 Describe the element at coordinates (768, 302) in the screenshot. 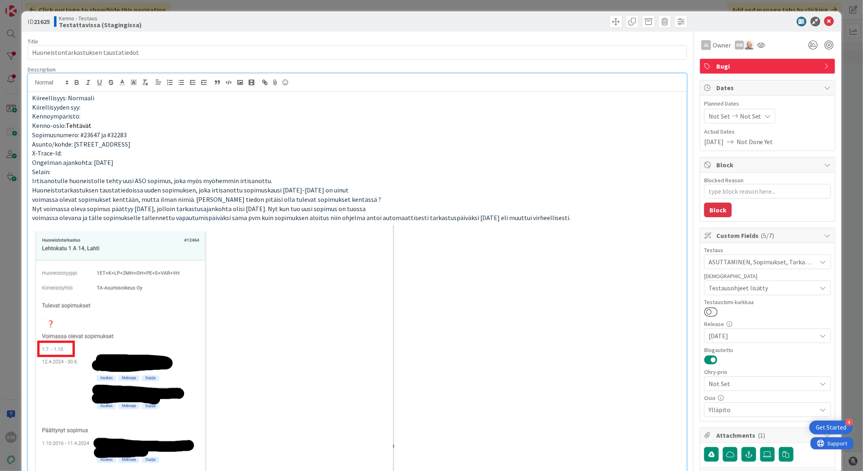

I see `div: Testaustiimi kurkkaa` at that location.